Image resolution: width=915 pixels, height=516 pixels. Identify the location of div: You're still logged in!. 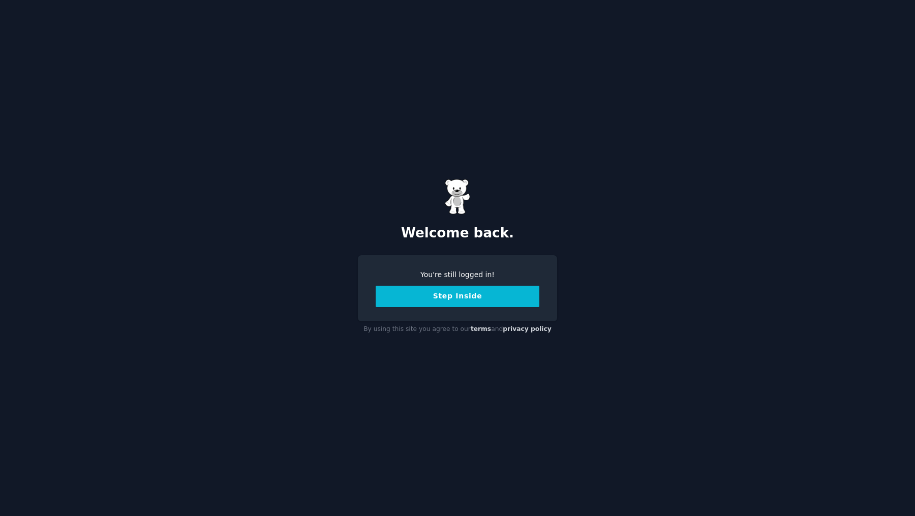
(458, 275).